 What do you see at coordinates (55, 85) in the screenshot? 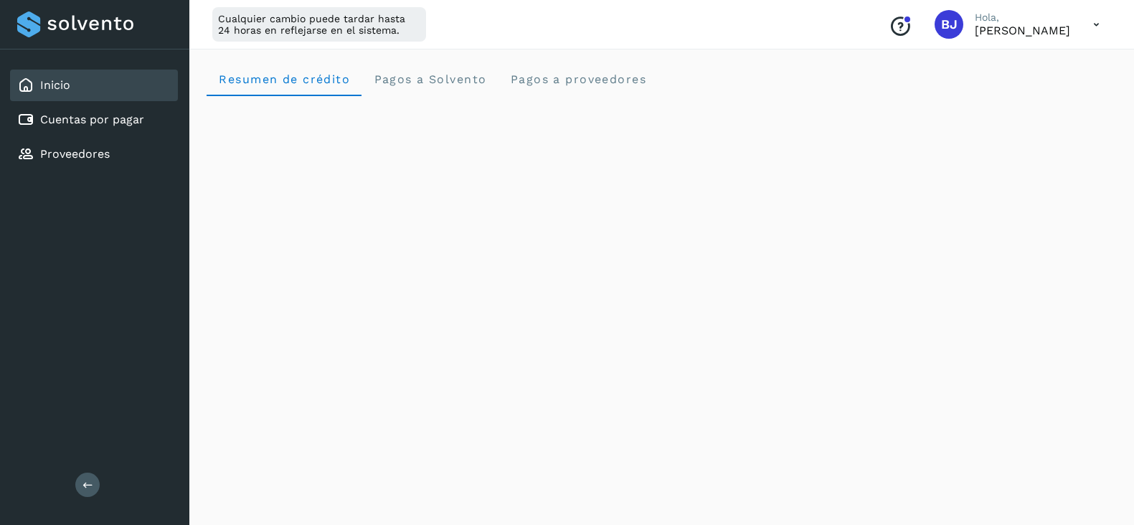
I see `a: Inicio` at bounding box center [55, 85].